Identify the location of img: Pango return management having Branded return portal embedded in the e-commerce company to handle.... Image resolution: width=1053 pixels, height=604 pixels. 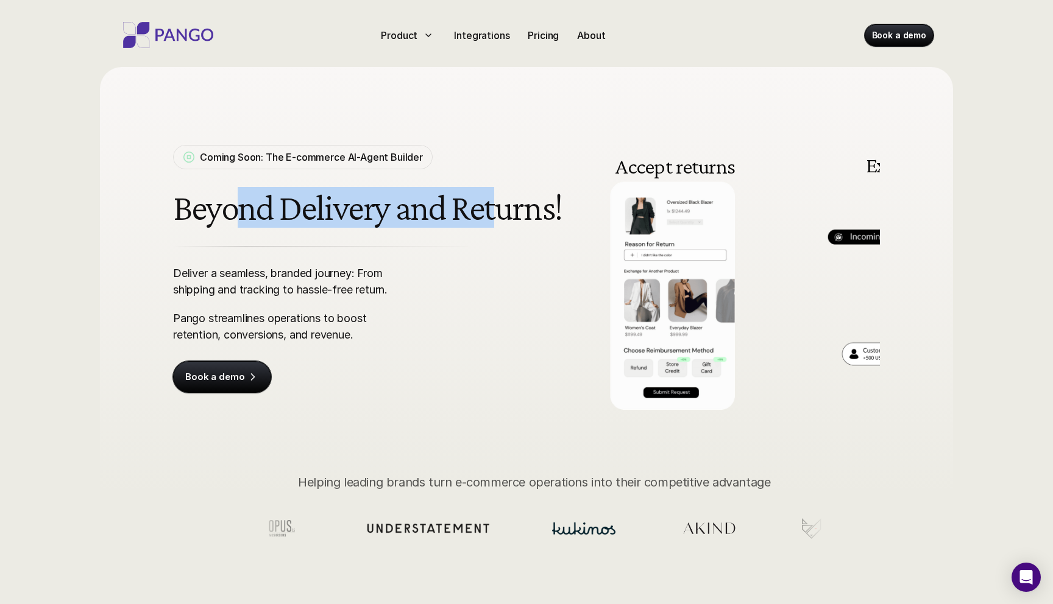
(672, 269).